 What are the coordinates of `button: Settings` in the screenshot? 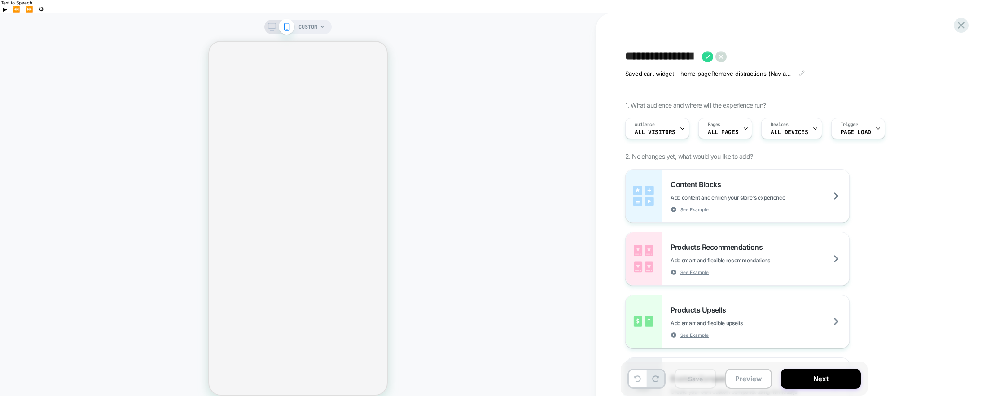 It's located at (41, 9).